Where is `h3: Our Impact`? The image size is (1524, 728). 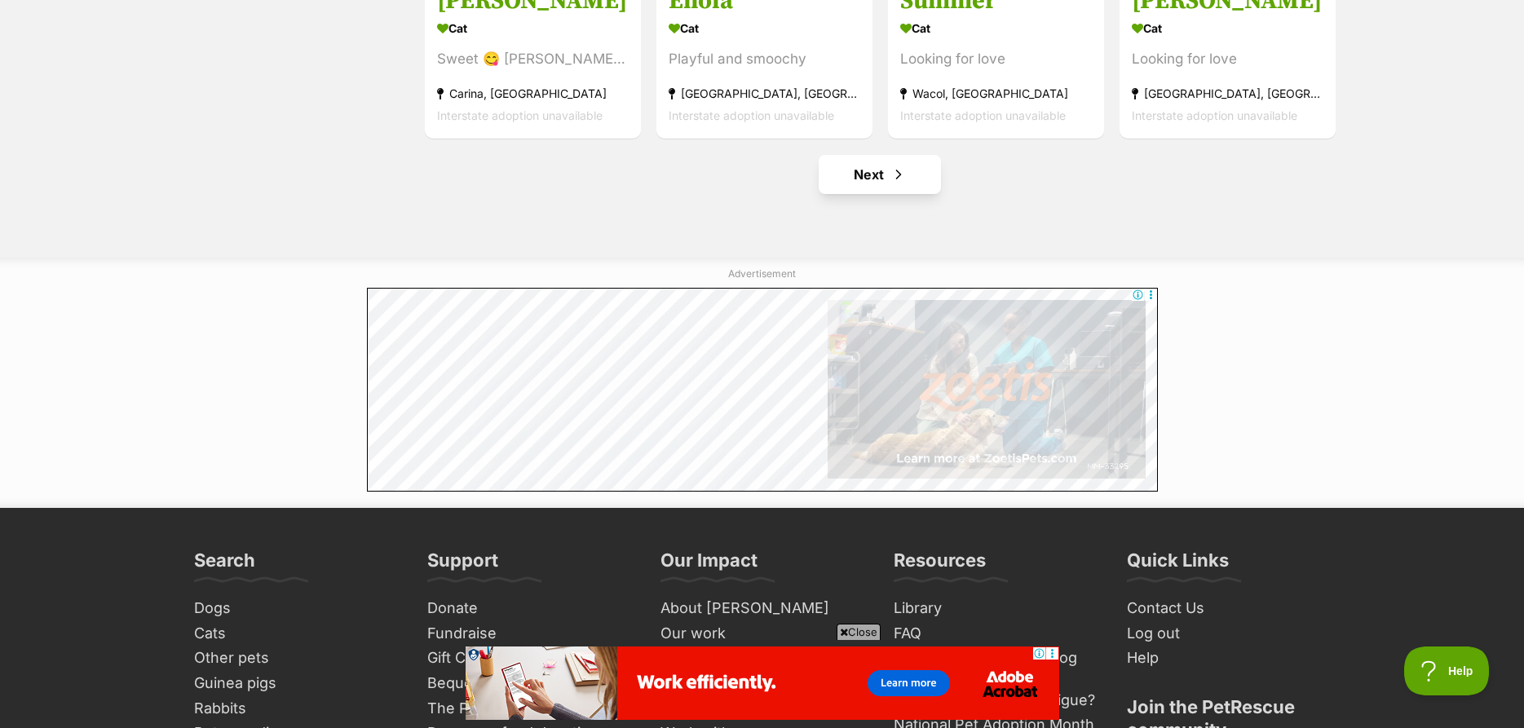 h3: Our Impact is located at coordinates (709, 565).